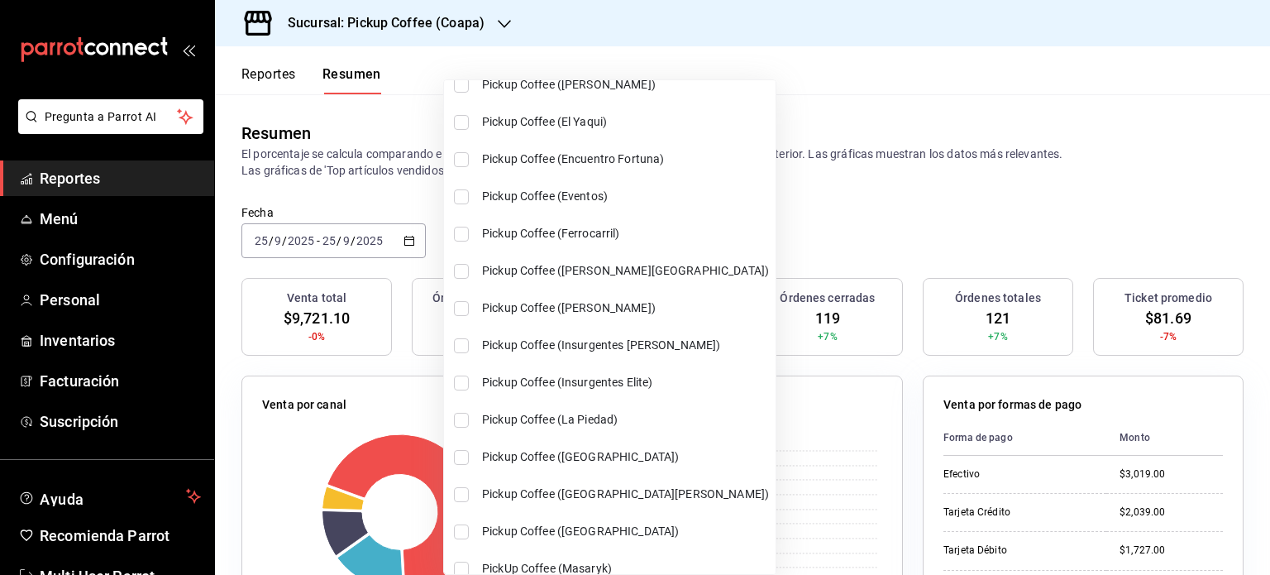 Image resolution: width=1270 pixels, height=575 pixels. Describe the element at coordinates (625, 122) in the screenshot. I see `span: Pickup Coffee (El Yaqui)` at that location.